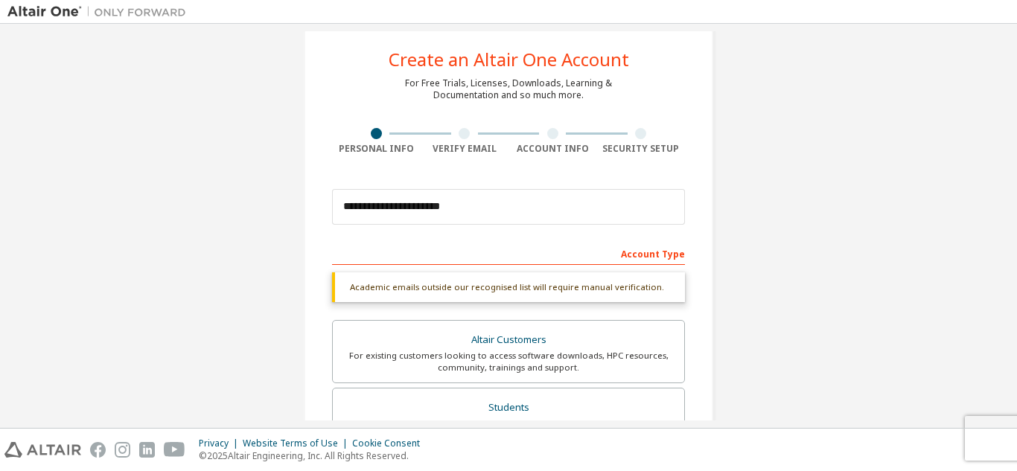  I want to click on div: Verify Email, so click(465, 149).